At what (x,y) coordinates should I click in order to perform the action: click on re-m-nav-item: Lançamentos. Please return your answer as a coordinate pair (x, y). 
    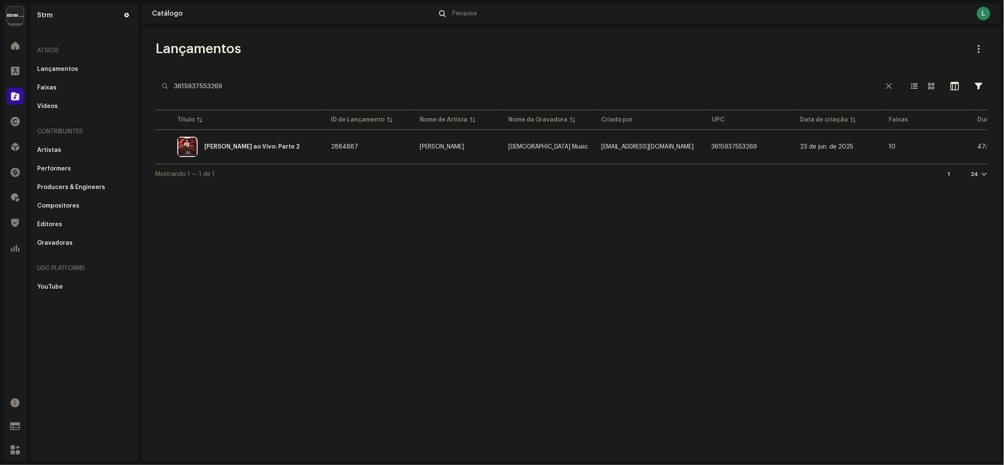
    Looking at the image, I should click on (84, 69).